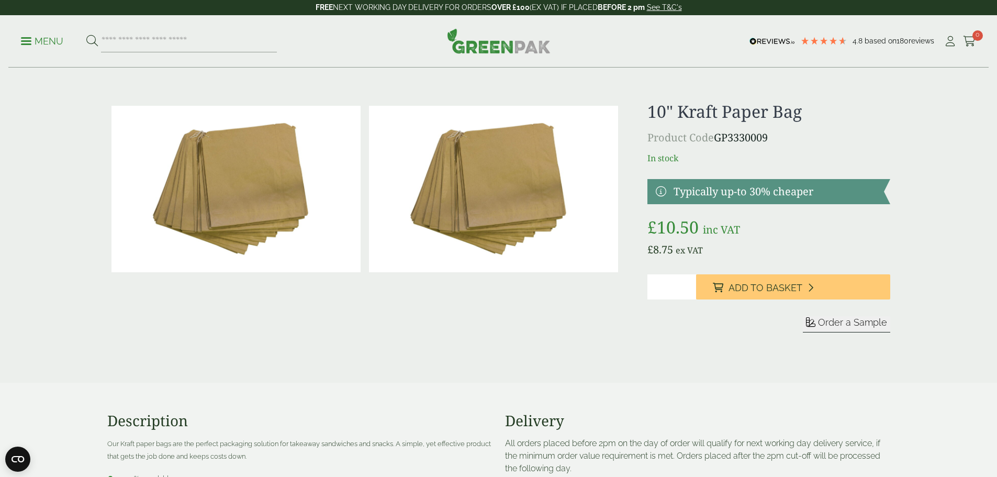 The height and width of the screenshot is (477, 997). I want to click on span: Based on, so click(880, 41).